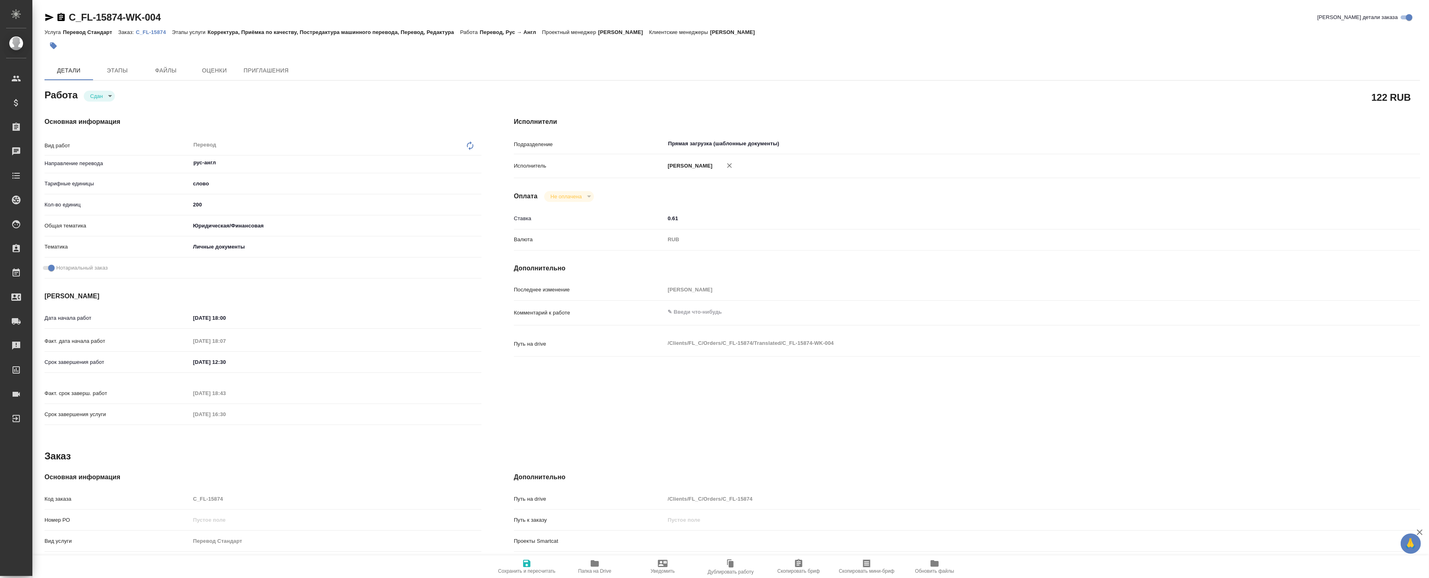 The width and height of the screenshot is (1429, 578). Describe the element at coordinates (49, 17) in the screenshot. I see `button: Скопировать ссылку для ЯМессенджера` at that location.